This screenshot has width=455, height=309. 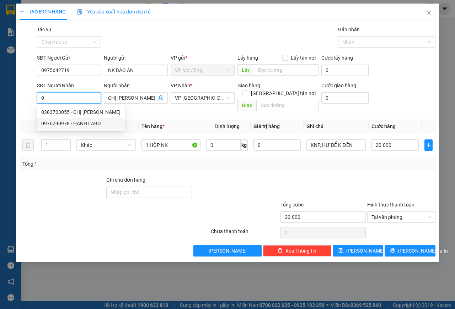 What do you see at coordinates (345, 70) in the screenshot?
I see `input: Cước lấy hàng` at bounding box center [345, 70].